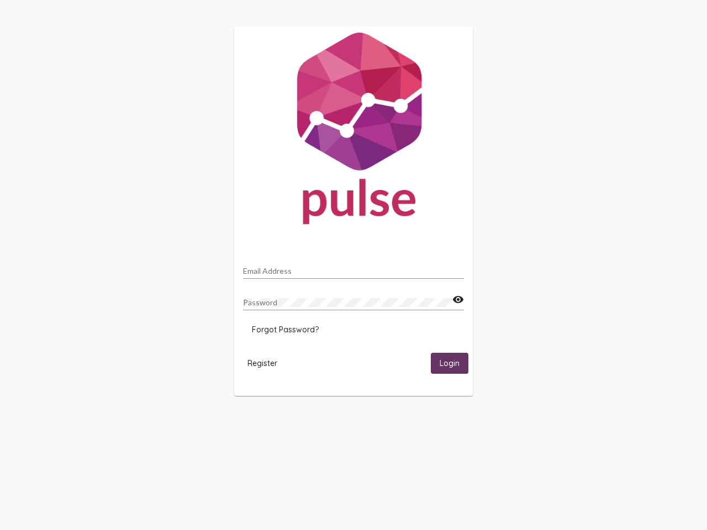 The height and width of the screenshot is (530, 707). I want to click on span: Register, so click(262, 363).